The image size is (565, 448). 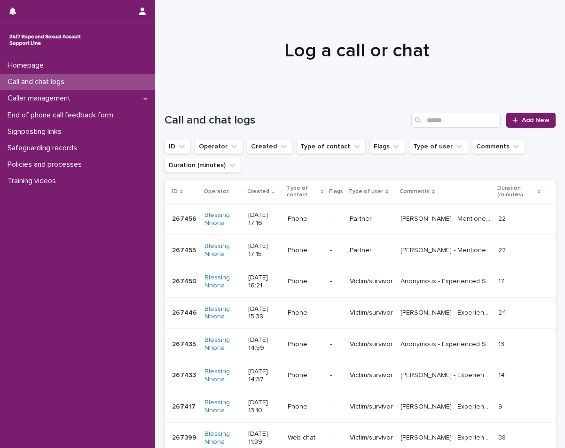 I want to click on p: Signposting links, so click(x=36, y=132).